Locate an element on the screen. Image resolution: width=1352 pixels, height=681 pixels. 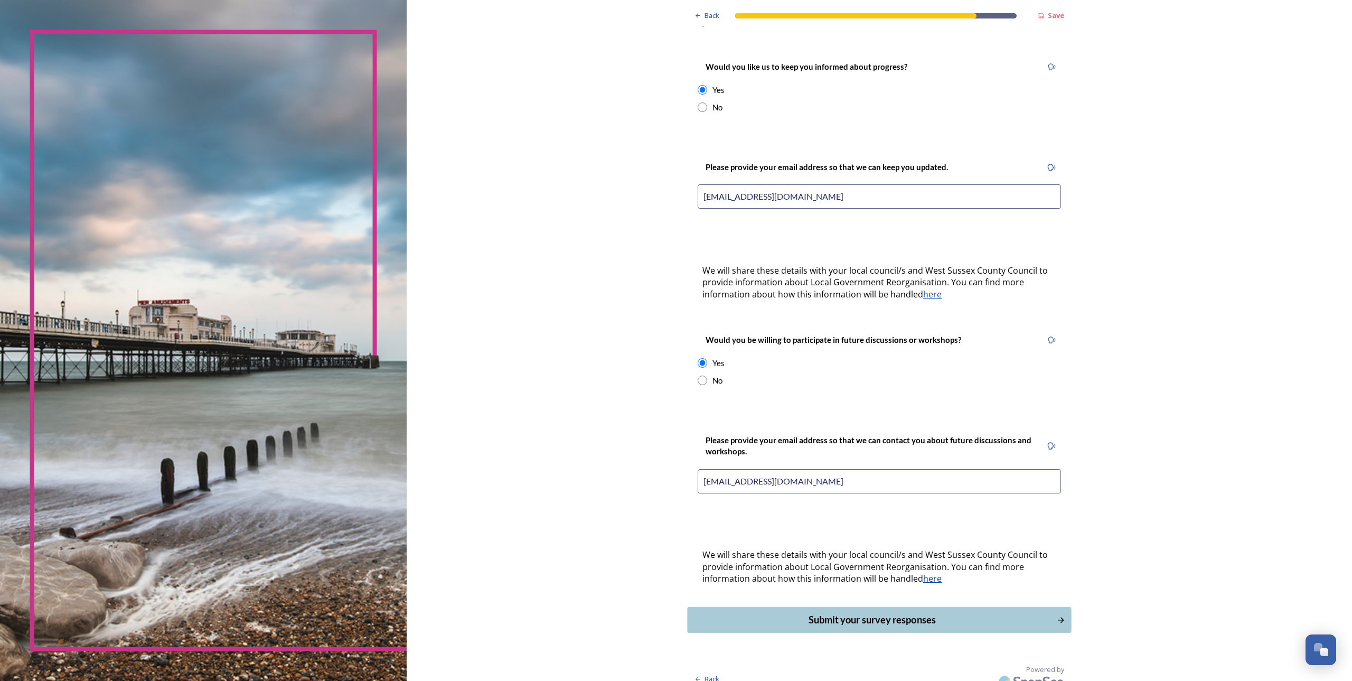
div: Submit your survey responses is located at coordinates (872, 620).